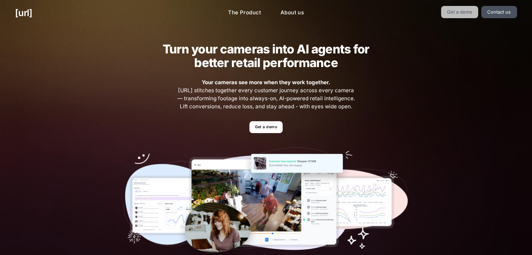 This screenshot has width=532, height=255. I want to click on strong: Your cameras see more when they work together., so click(266, 82).